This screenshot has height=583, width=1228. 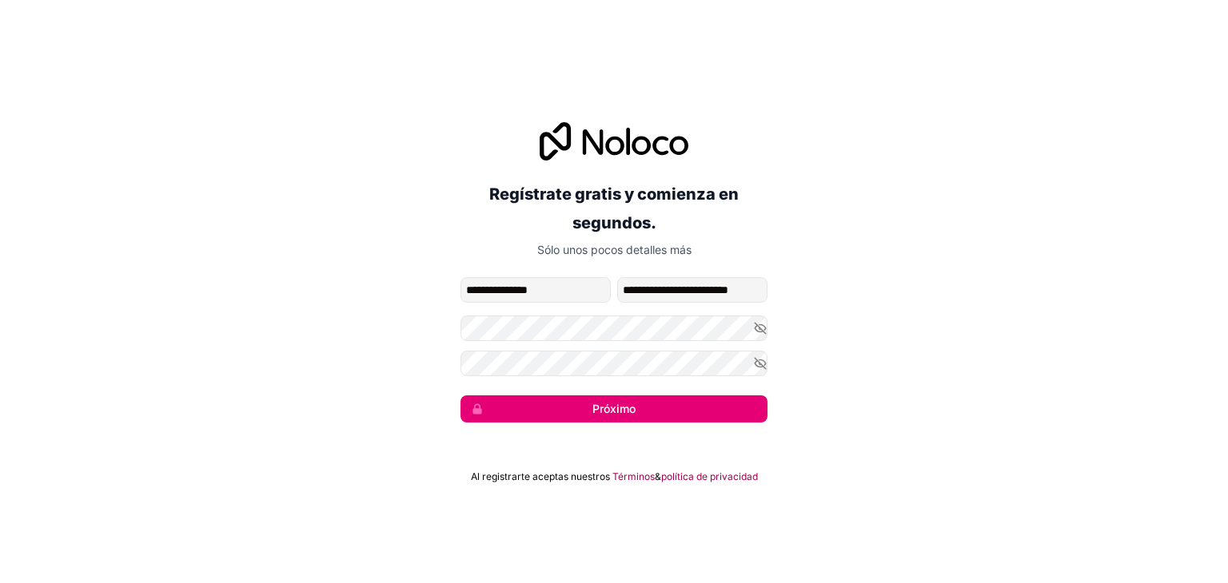 What do you see at coordinates (614, 329) in the screenshot?
I see `input: Contraseña` at bounding box center [614, 329].